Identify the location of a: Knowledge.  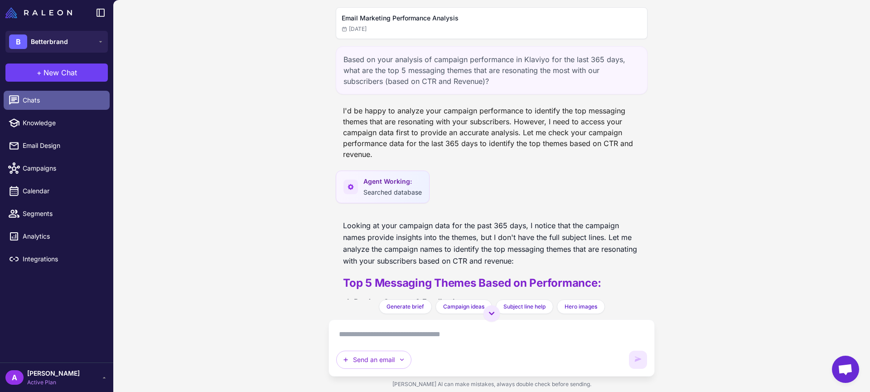
(57, 123).